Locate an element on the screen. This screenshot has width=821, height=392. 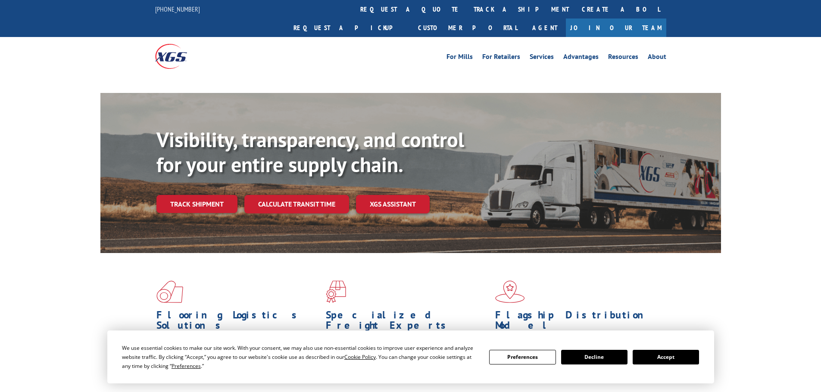
h1: Specialized Freight Experts is located at coordinates (407, 323).